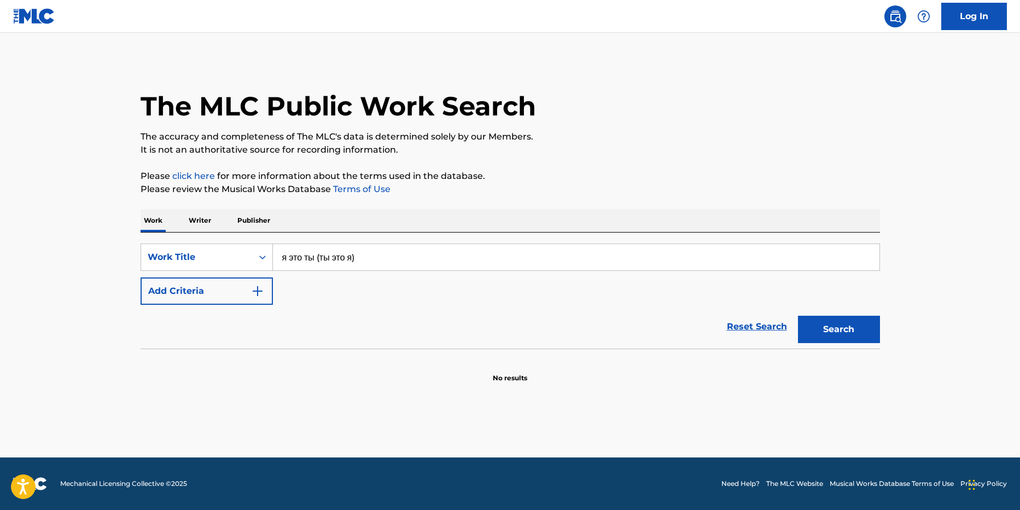 The image size is (1020, 510). What do you see at coordinates (895, 16) in the screenshot?
I see `img: search` at bounding box center [895, 16].